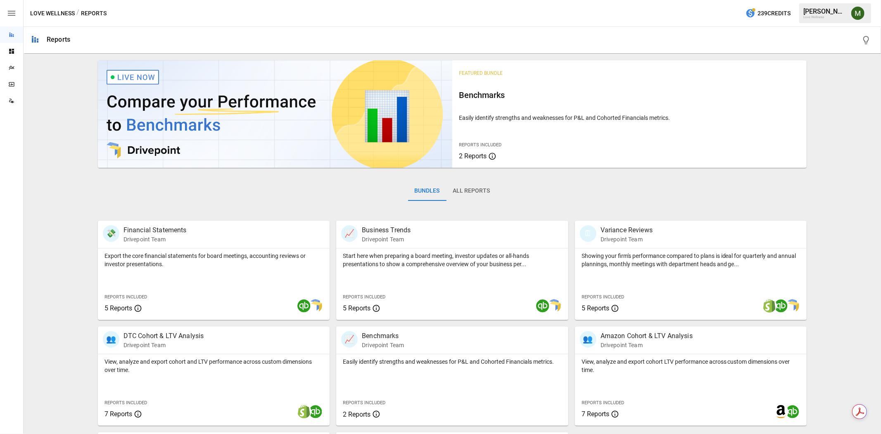 The width and height of the screenshot is (881, 434). What do you see at coordinates (214, 366) in the screenshot?
I see `p: View, analyze and export cohort and LTV performance across custom dimensions over time.` at bounding box center [214, 366].